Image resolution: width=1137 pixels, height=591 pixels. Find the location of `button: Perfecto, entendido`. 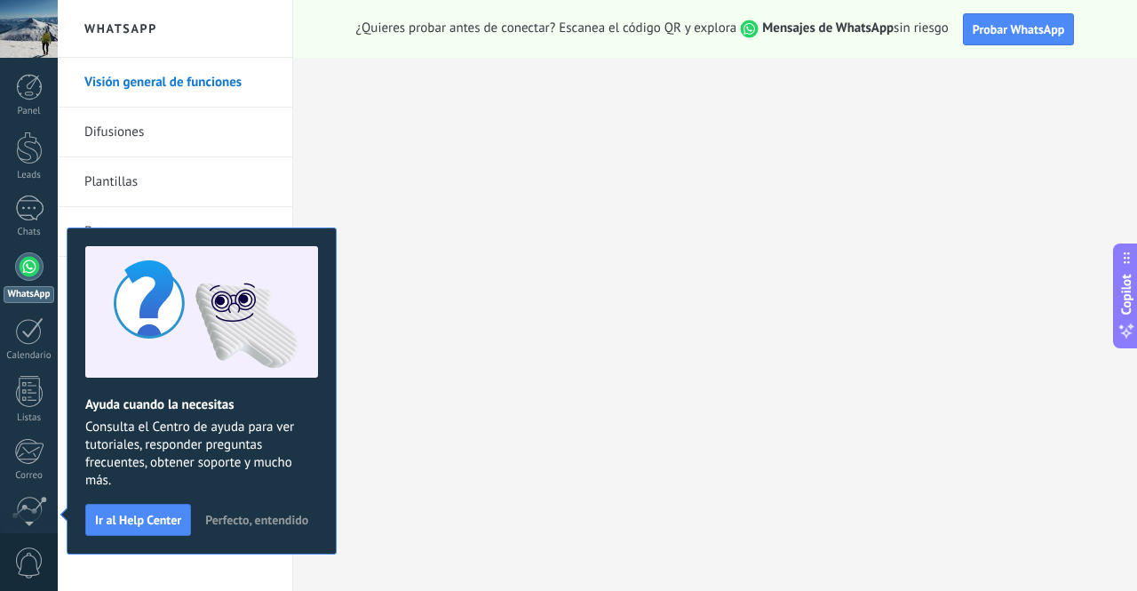

button: Perfecto, entendido is located at coordinates (257, 520).